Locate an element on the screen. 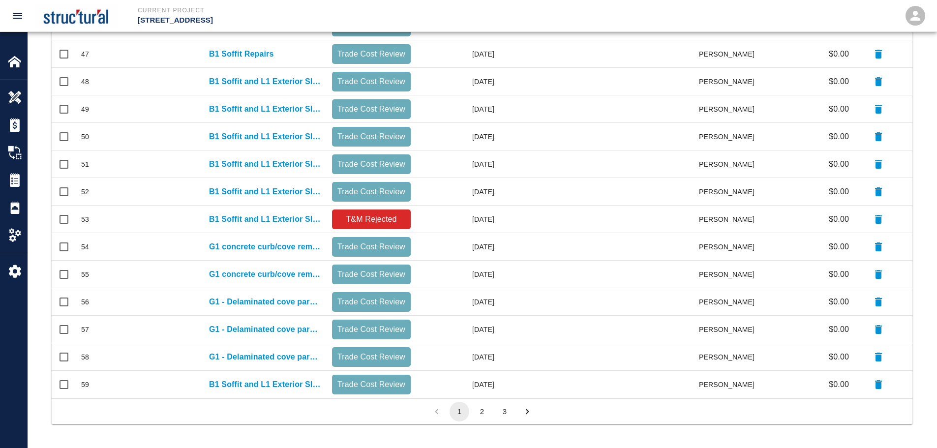 The height and width of the screenshot is (448, 937). button: Go to page 2 is located at coordinates (482, 412).